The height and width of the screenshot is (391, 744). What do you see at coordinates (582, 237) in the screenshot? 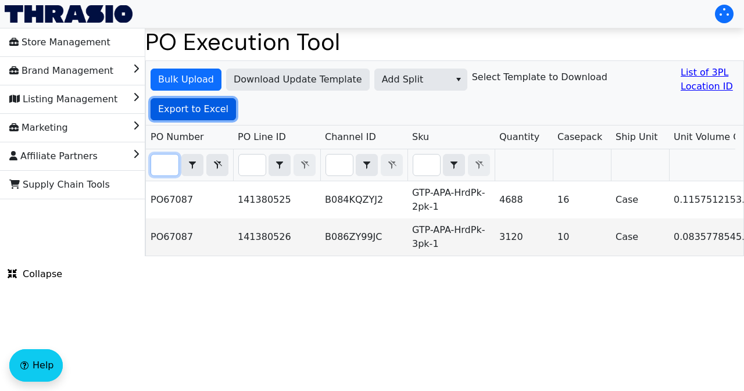
I see `td: 10` at bounding box center [582, 237].